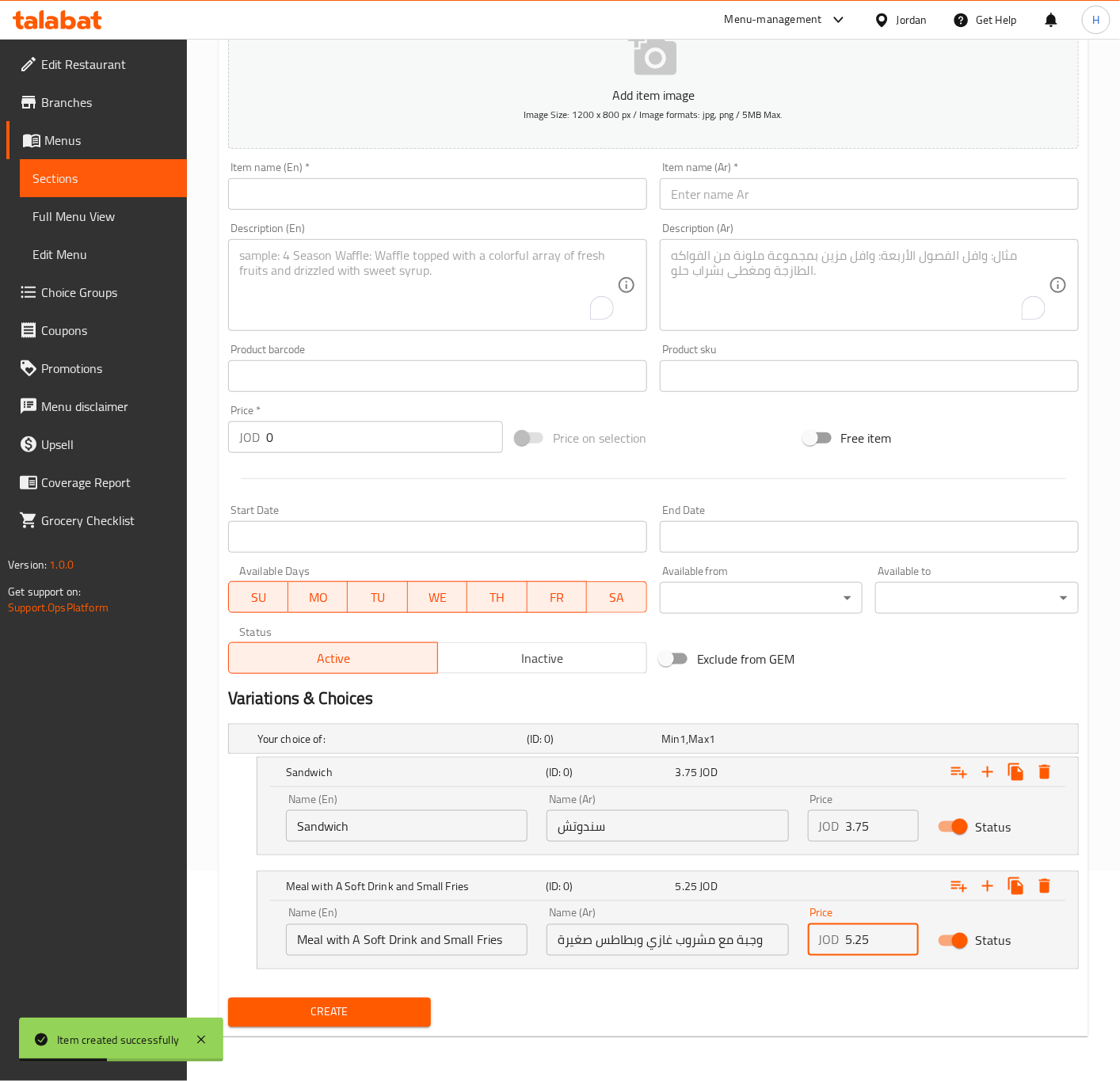 The width and height of the screenshot is (1120, 1081). I want to click on a: Coupons, so click(97, 330).